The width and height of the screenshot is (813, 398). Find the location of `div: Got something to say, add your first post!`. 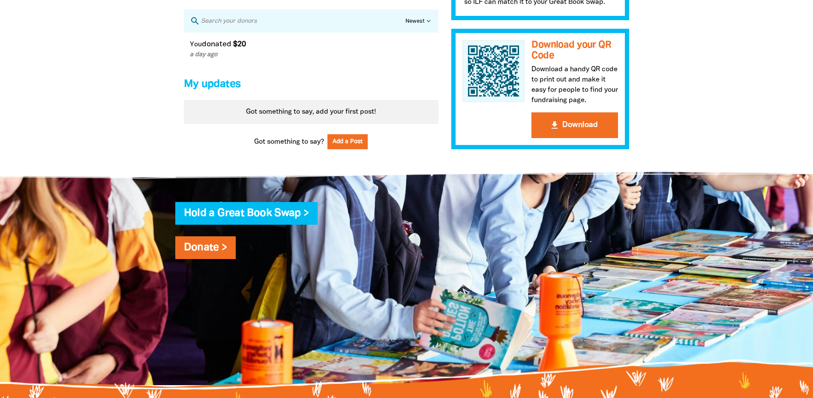

div: Got something to say, add your first post! is located at coordinates (311, 112).